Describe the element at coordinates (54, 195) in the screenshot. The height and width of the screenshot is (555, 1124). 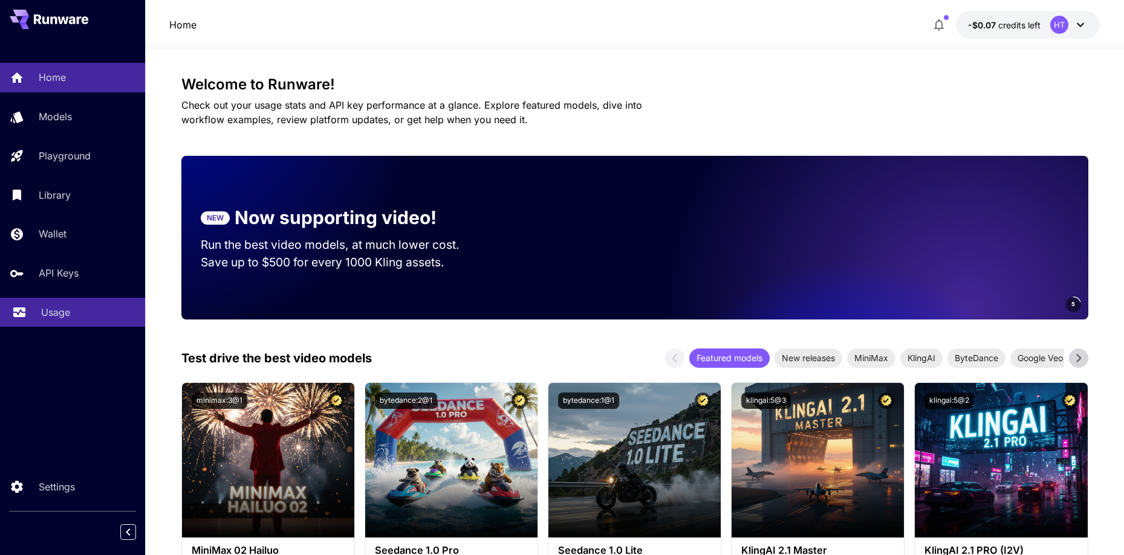
I see `p: Library` at that location.